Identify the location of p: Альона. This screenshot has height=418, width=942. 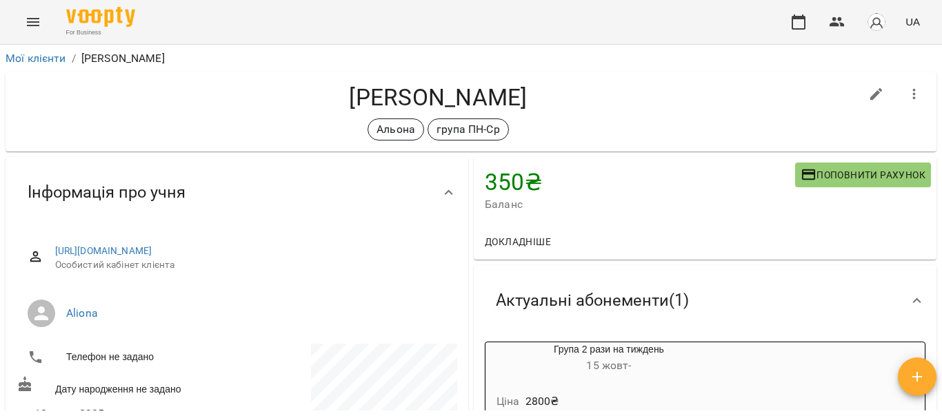
(396, 130).